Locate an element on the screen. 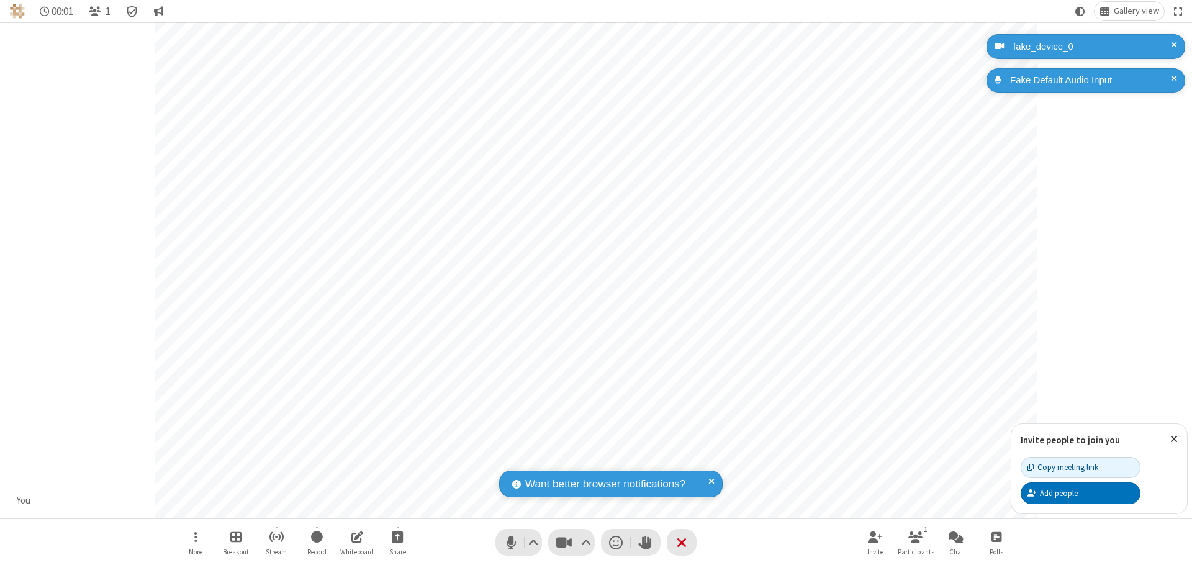 This screenshot has width=1192, height=565. button: Video setting is located at coordinates (586, 542).